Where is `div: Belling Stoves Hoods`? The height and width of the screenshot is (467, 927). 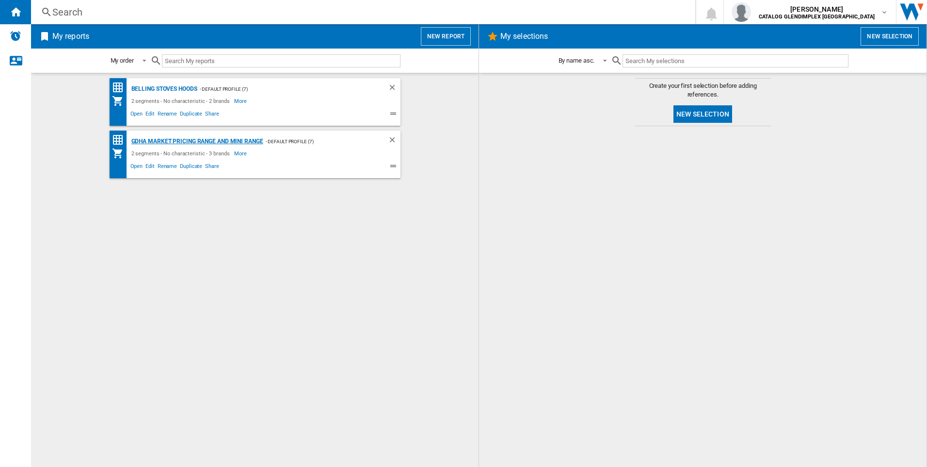
div: Belling Stoves Hoods is located at coordinates (163, 89).